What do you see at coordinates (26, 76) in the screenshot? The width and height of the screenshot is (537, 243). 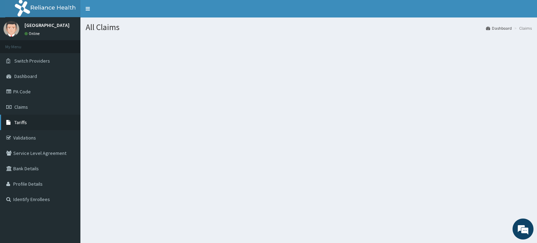 I see `span: Dashboard` at bounding box center [26, 76].